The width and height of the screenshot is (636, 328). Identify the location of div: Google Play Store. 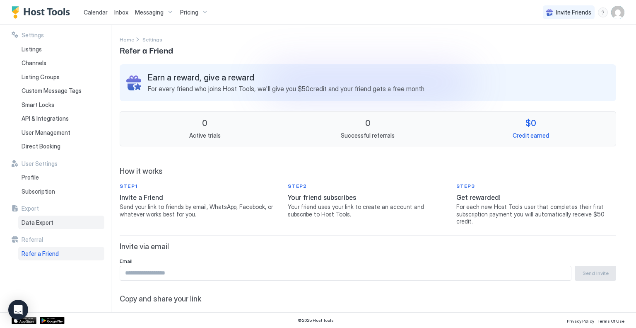
(52, 320).